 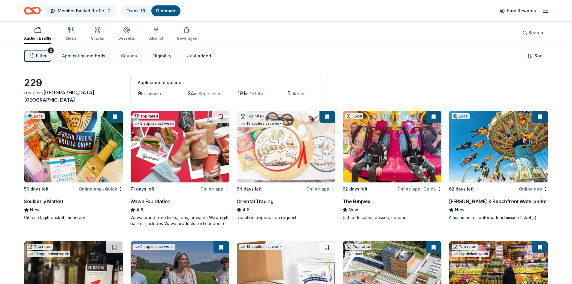 What do you see at coordinates (162, 56) in the screenshot?
I see `div: Eligibility` at bounding box center [162, 56].